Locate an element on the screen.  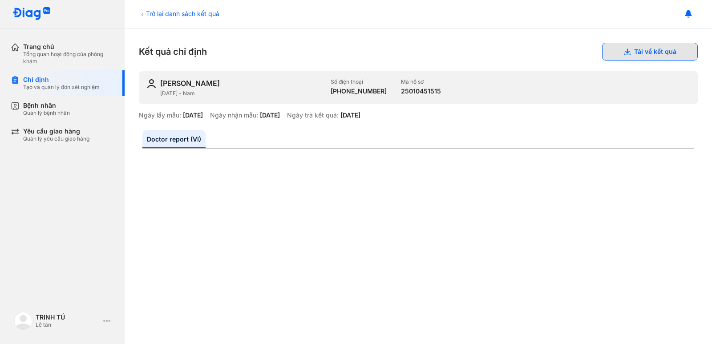
div: Yêu cầu giao hàng is located at coordinates (56, 131).